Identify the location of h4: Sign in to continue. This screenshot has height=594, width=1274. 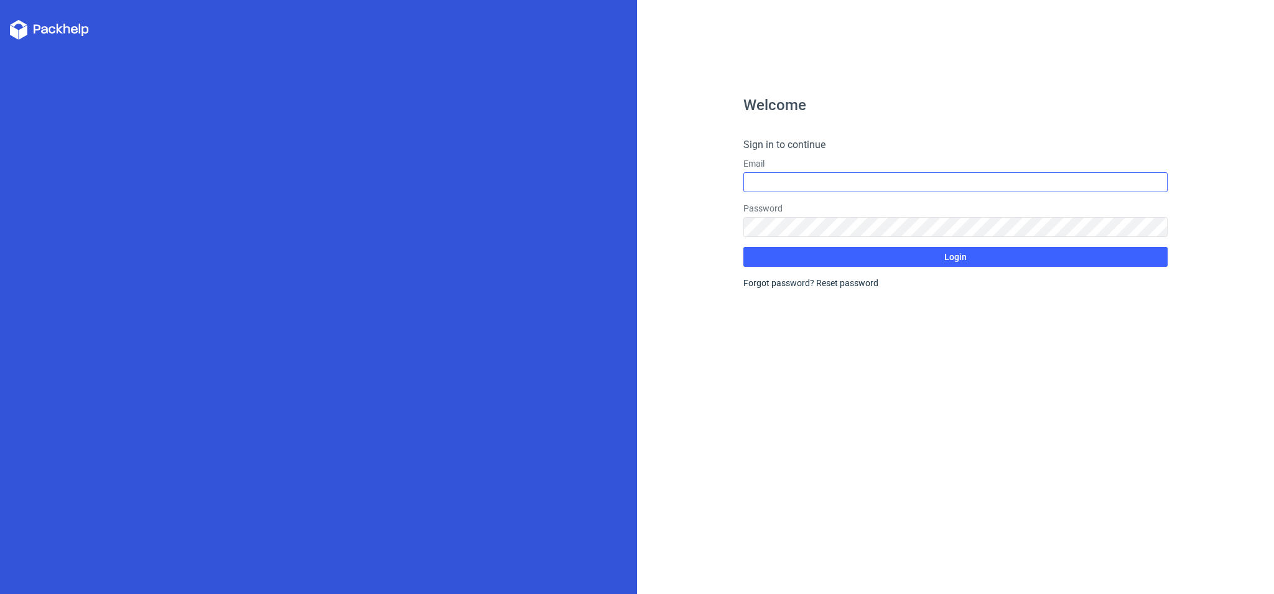
(956, 145).